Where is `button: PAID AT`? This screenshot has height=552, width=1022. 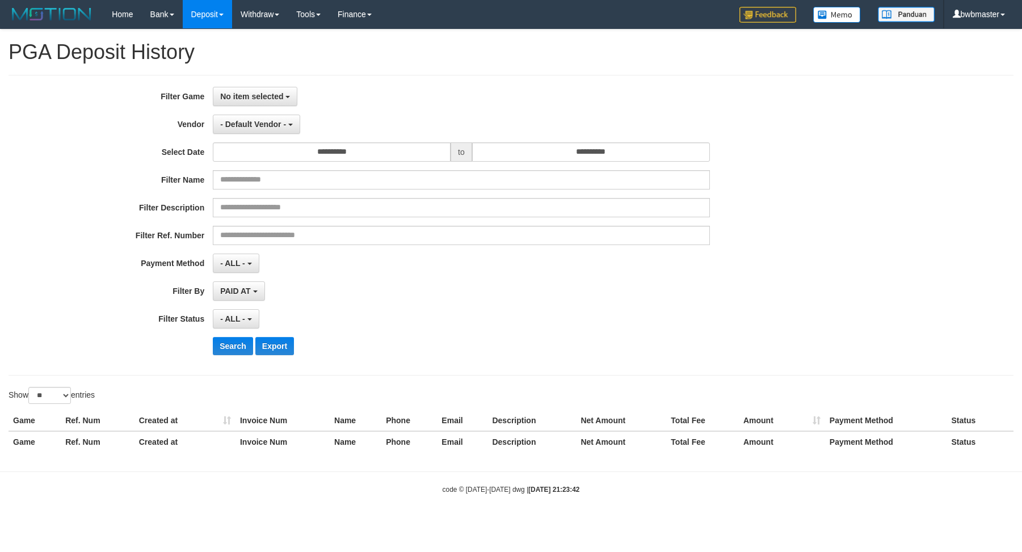 button: PAID AT is located at coordinates (238, 291).